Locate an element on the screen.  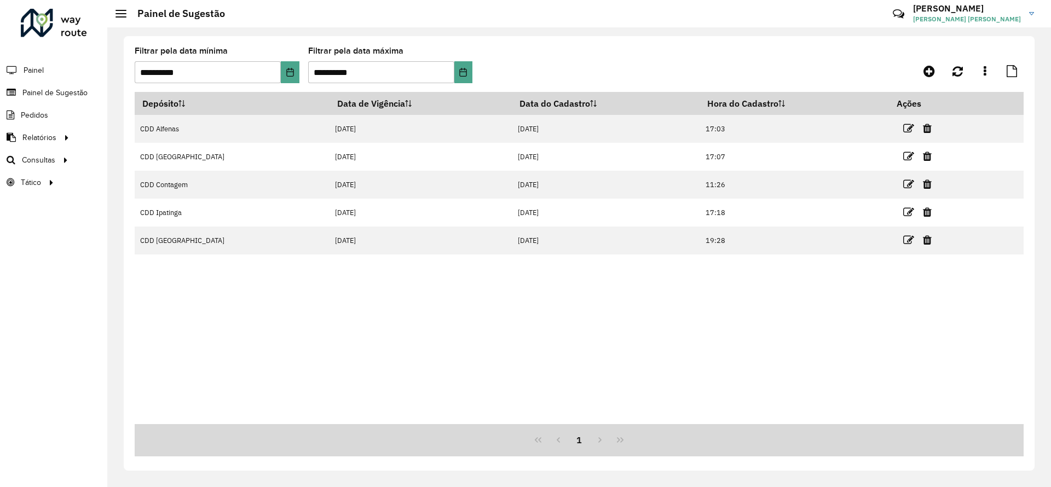
th: Data do Cadastro is located at coordinates (606, 103).